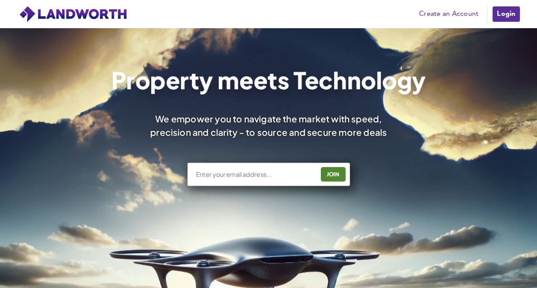  What do you see at coordinates (254, 174) in the screenshot?
I see `input: Enter your email address...` at bounding box center [254, 174].